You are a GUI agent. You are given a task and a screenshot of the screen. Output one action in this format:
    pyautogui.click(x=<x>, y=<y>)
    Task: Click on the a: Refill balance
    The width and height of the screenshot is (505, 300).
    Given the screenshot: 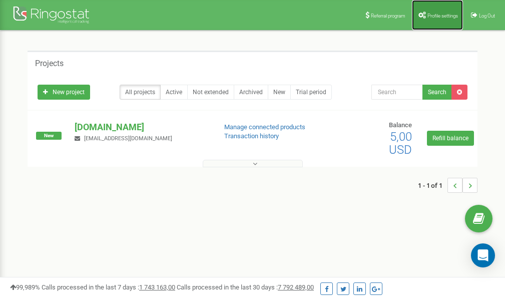 What is the action you would take?
    pyautogui.click(x=451, y=138)
    